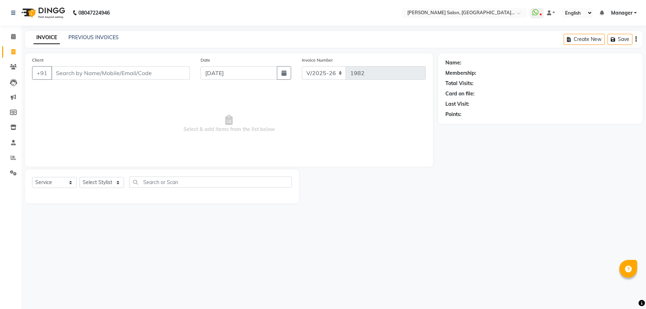  What do you see at coordinates (457, 104) in the screenshot?
I see `div: Last Visit:` at bounding box center [457, 104].